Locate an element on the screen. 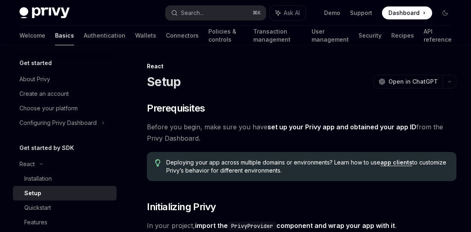 Image resolution: width=471 pixels, height=232 pixels. a: API reference is located at coordinates (438, 36).